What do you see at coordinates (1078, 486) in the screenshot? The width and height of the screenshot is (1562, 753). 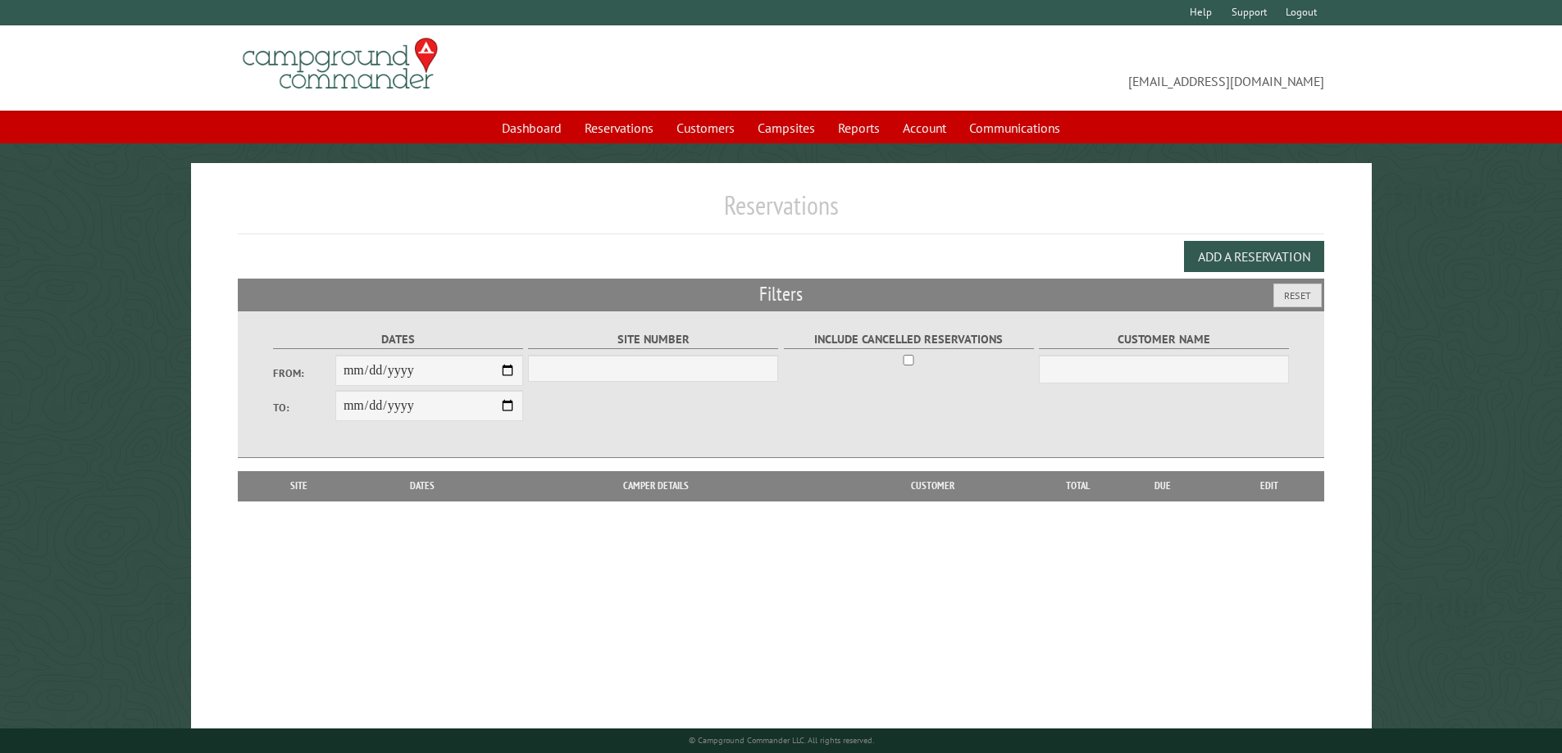 I see `th: Total` at bounding box center [1078, 486].